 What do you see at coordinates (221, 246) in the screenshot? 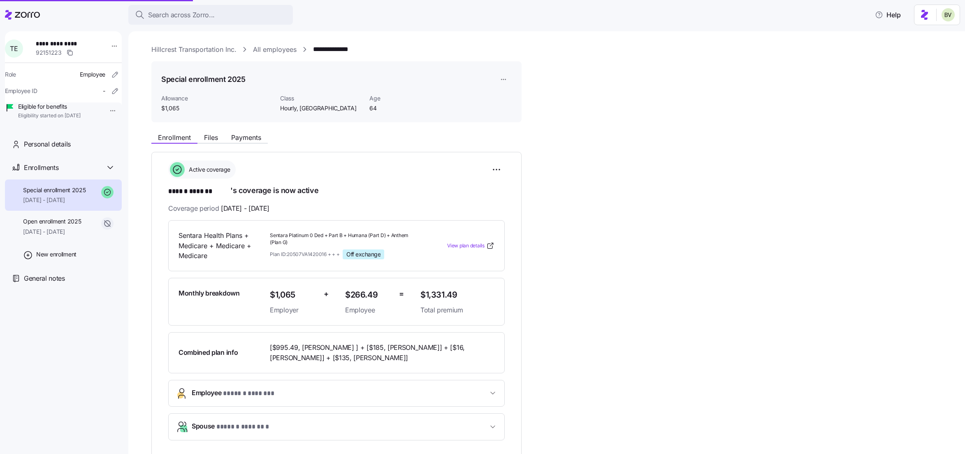
I see `span: Sentara Health Plans + Medicare + Medicare + Medicare` at bounding box center [221, 246].